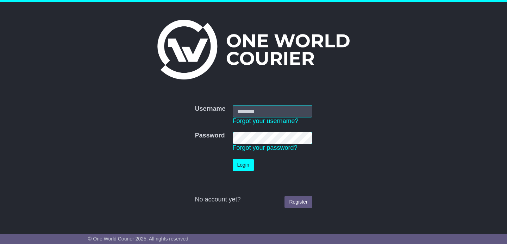 This screenshot has width=507, height=244. What do you see at coordinates (209, 136) in the screenshot?
I see `label: Password` at bounding box center [209, 136].